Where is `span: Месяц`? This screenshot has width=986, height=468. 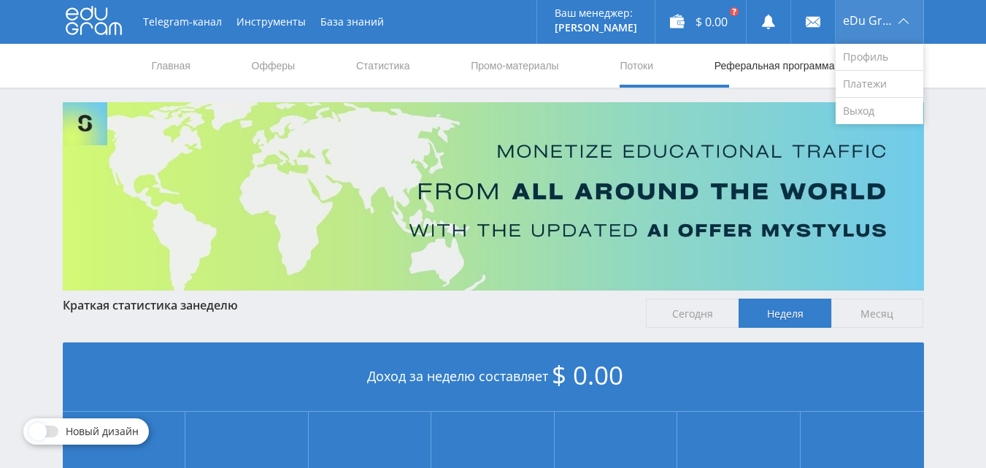
span: Месяц is located at coordinates (878, 313).